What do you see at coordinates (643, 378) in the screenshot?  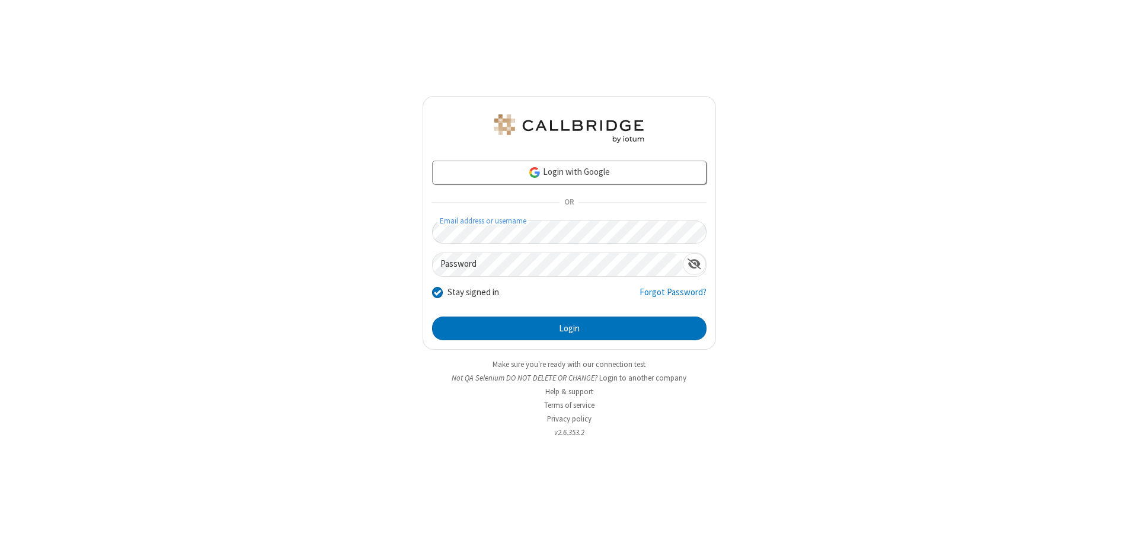 I see `button: Login to another company` at bounding box center [643, 378].